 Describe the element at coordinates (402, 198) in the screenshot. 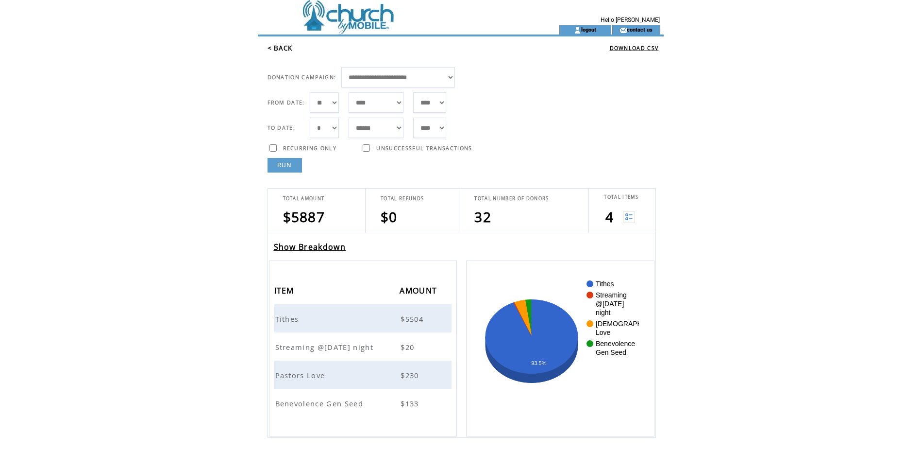

I see `span: TOTAL REFUNDS` at that location.